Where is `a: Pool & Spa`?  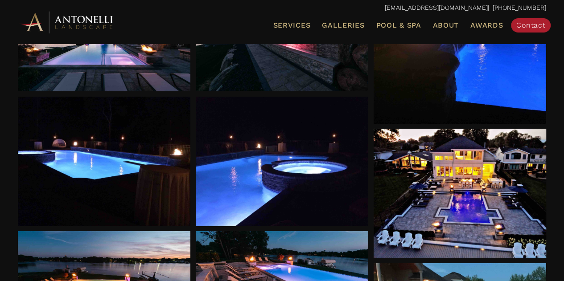
a: Pool & Spa is located at coordinates (398, 25).